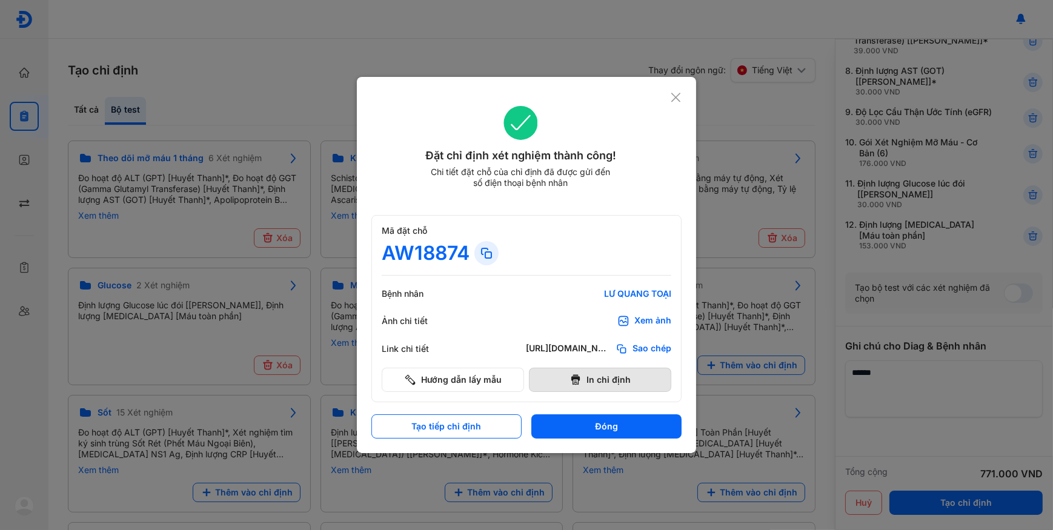 The image size is (1053, 530). I want to click on div: Chi tiết đặt chỗ của chỉ định đã được gửi đến số điện thoại bệnh nhân, so click(520, 178).